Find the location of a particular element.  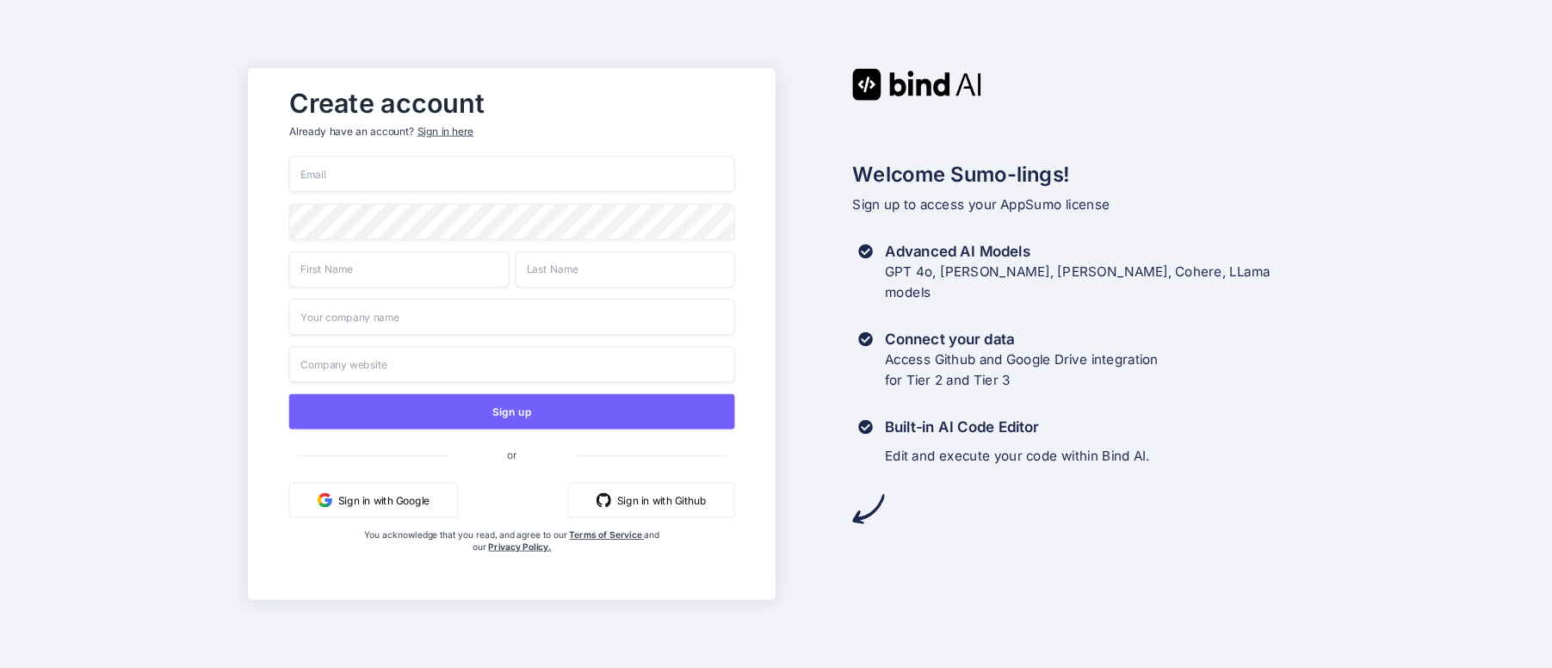

h3: Connect your data is located at coordinates (1022, 339).